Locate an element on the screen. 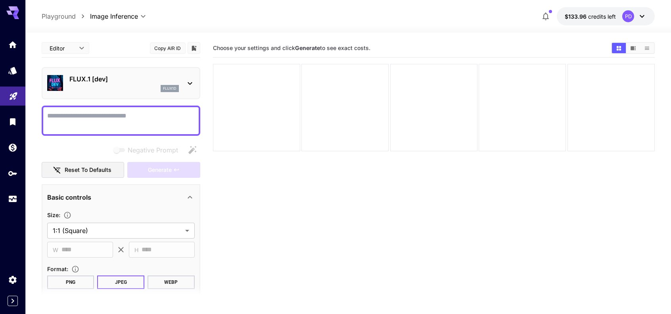 This screenshot has height=314, width=671. span: Format : is located at coordinates (57, 268).